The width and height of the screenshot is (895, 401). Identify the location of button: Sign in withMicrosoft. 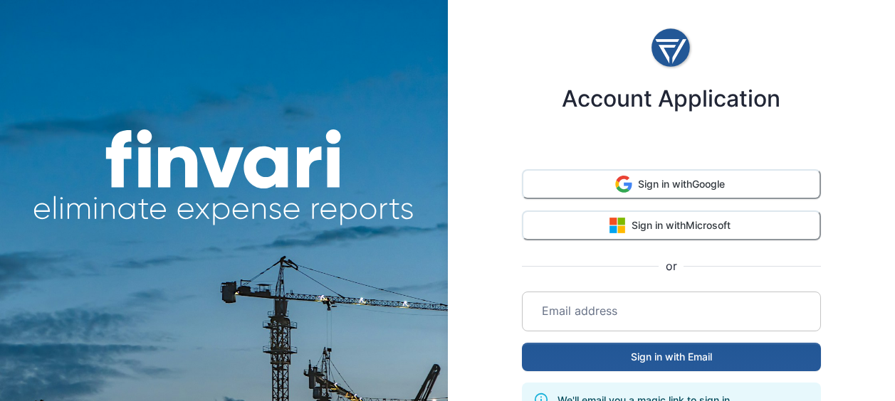
(671, 226).